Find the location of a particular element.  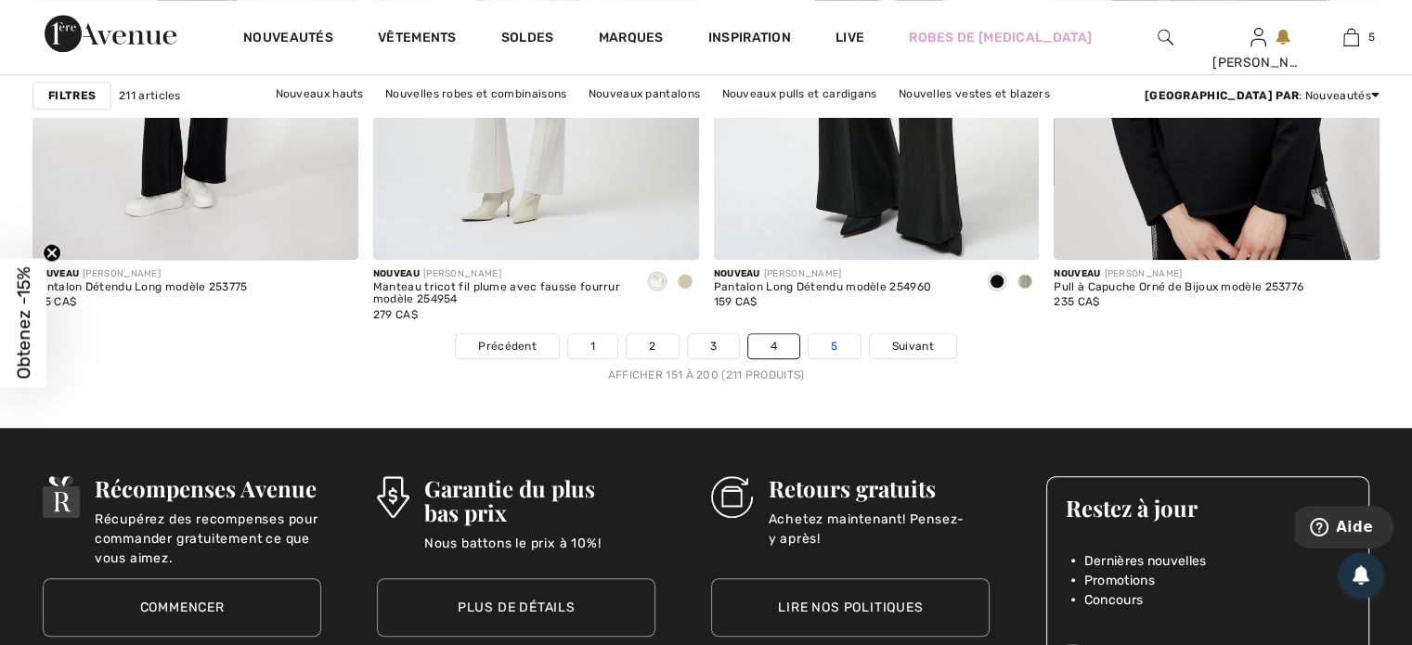

div: Manteau tricot fil plume avec fausse fourrur modèle 254954 is located at coordinates (500, 294).